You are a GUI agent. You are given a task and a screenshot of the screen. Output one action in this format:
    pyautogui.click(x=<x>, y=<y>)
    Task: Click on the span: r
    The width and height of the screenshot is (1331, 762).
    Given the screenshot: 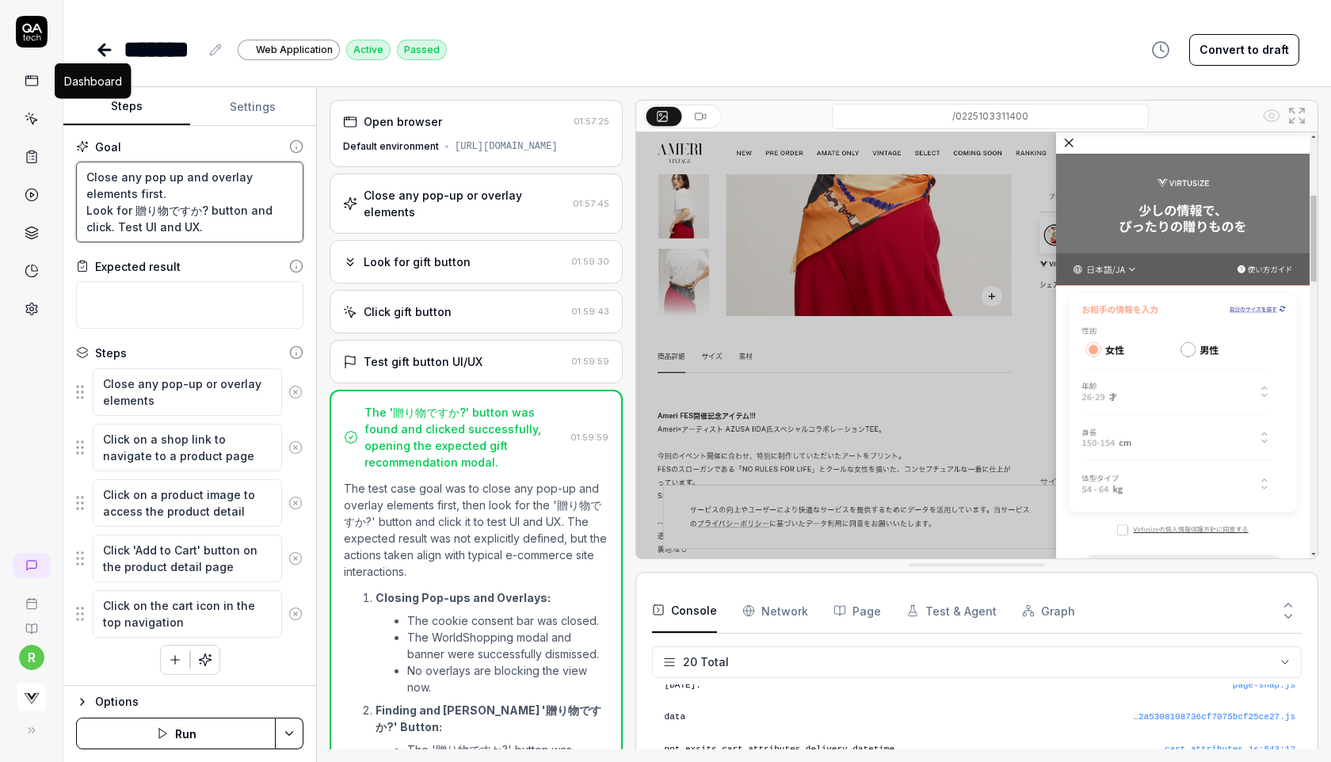 What is the action you would take?
    pyautogui.click(x=32, y=657)
    